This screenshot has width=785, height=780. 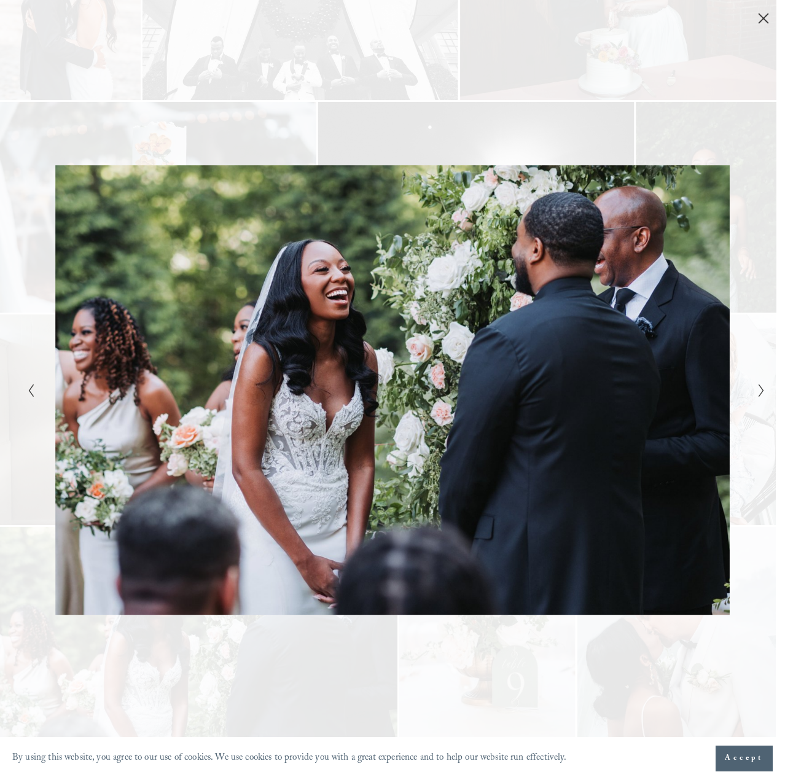 What do you see at coordinates (758, 390) in the screenshot?
I see `button: Next Slide` at bounding box center [758, 390].